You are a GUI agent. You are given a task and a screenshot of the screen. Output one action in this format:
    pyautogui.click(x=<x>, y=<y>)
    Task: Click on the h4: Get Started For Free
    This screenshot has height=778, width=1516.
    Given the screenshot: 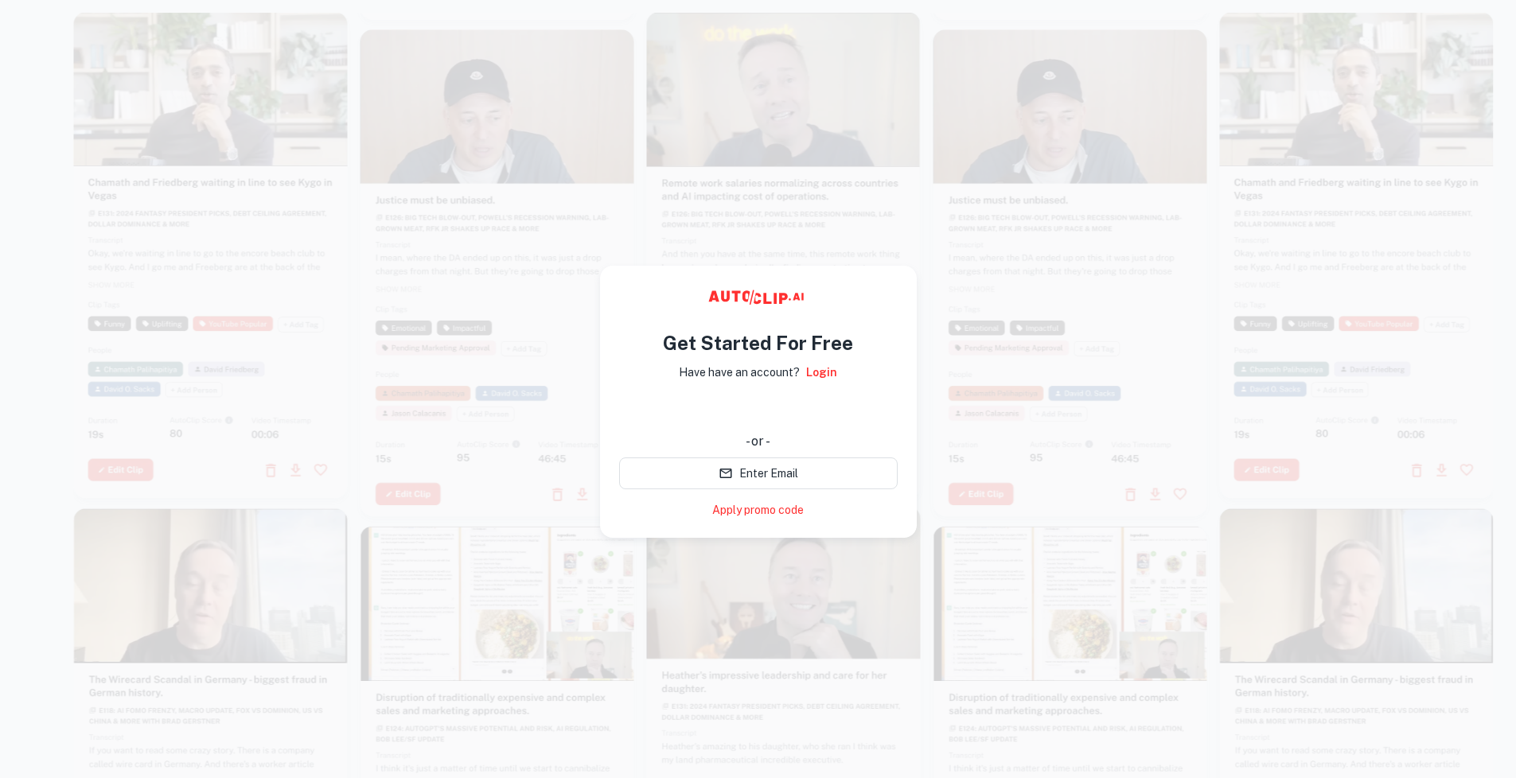 What is the action you would take?
    pyautogui.click(x=758, y=343)
    